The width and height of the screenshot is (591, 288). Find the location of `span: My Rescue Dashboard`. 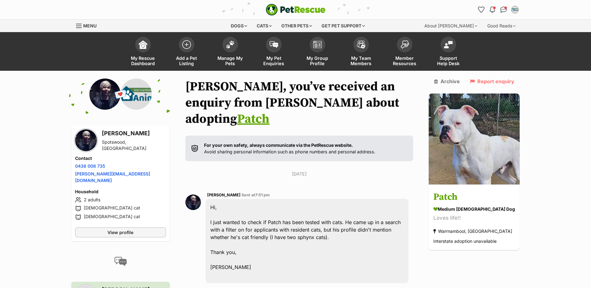

span: My Rescue Dashboard is located at coordinates (143, 61).